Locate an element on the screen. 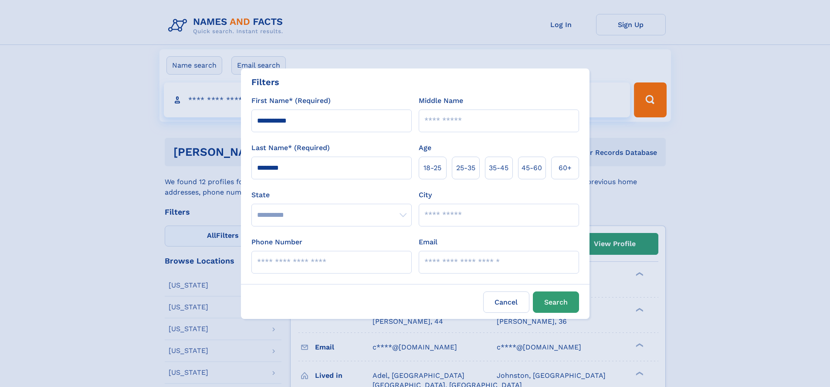 The height and width of the screenshot is (387, 830). label: Middle Name is located at coordinates (441, 101).